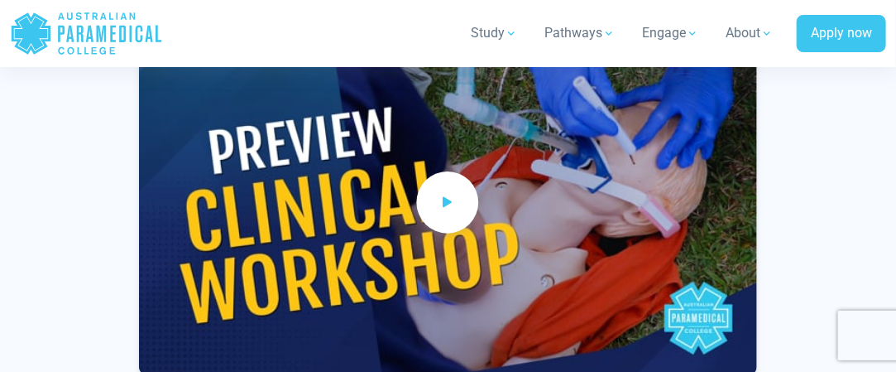  I want to click on a: Australian Paramedical College, so click(86, 33).